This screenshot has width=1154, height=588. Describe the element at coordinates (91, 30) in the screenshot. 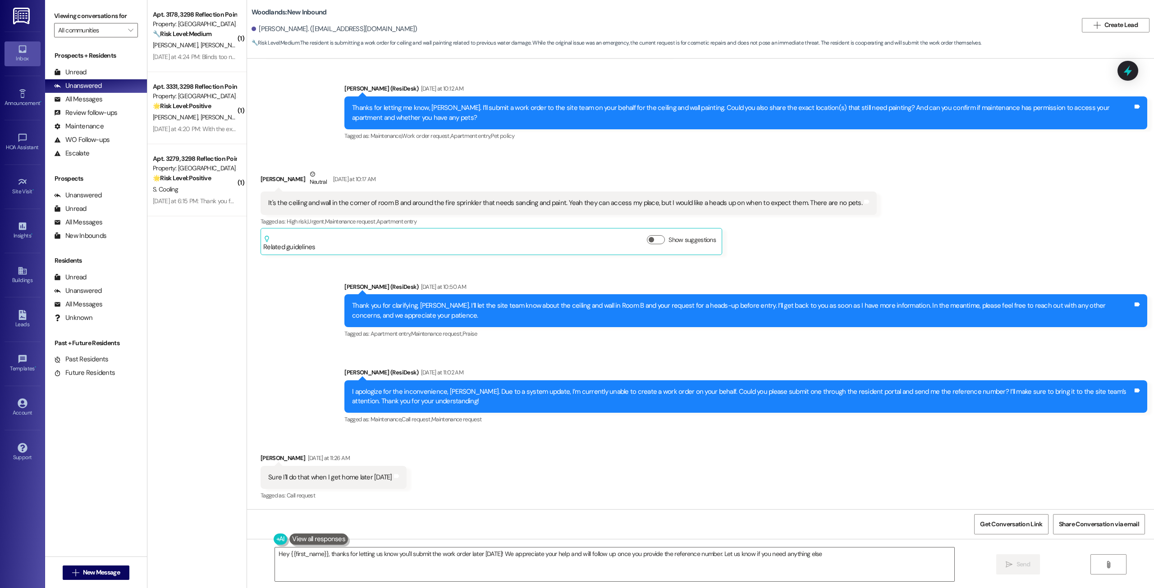

I see `input: All communities` at that location.